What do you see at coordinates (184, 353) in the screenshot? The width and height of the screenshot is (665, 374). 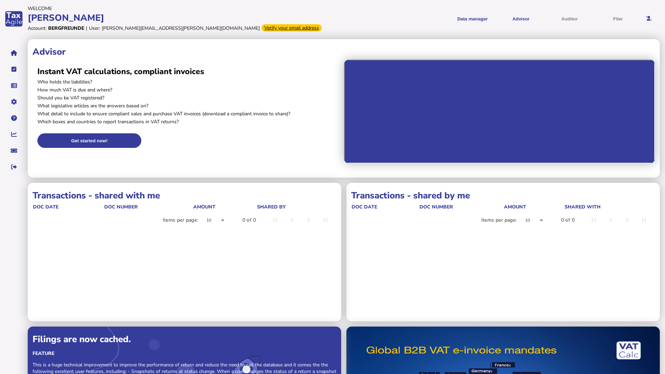 I see `div: Feature` at bounding box center [184, 353].